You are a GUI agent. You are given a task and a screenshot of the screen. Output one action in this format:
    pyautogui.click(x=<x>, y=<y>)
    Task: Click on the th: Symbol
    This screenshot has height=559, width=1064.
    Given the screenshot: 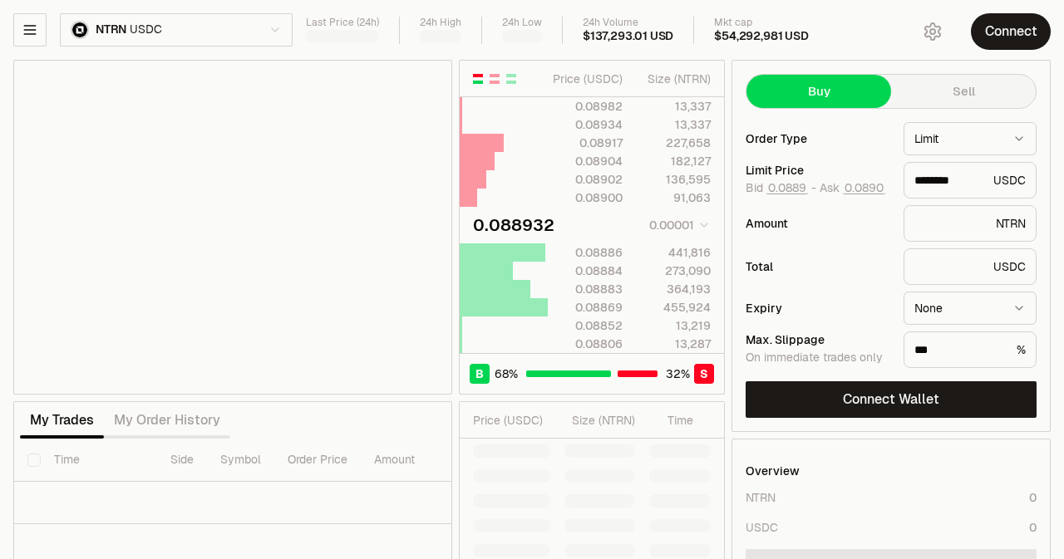 What is the action you would take?
    pyautogui.click(x=240, y=460)
    